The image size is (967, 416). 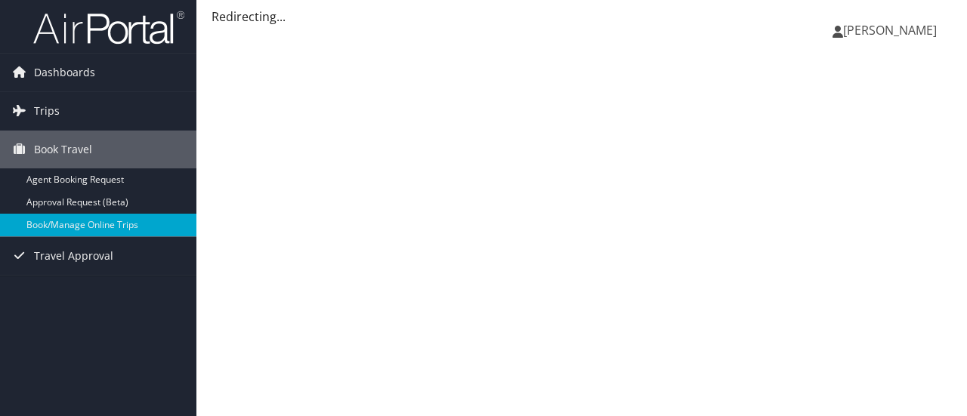 What do you see at coordinates (47, 111) in the screenshot?
I see `span: Trips` at bounding box center [47, 111].